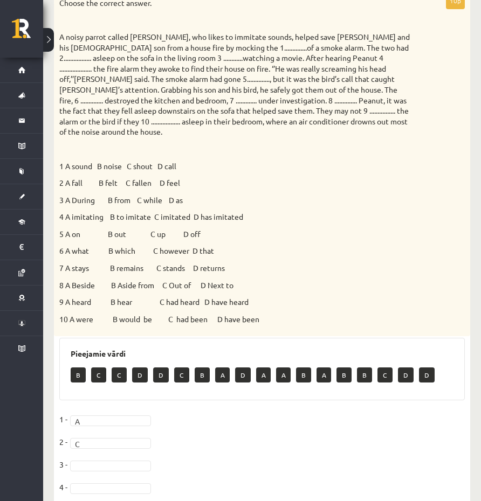  Describe the element at coordinates (235, 268) in the screenshot. I see `p: 7 A stays B remains C stands D returns` at that location.